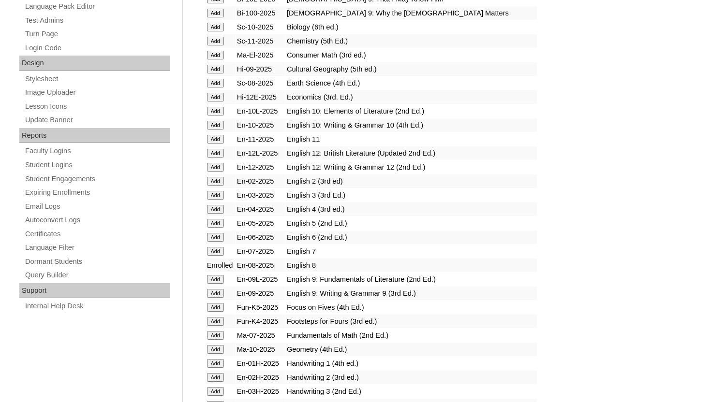 The width and height of the screenshot is (711, 402). Describe the element at coordinates (97, 79) in the screenshot. I see `a: Stylesheet` at that location.